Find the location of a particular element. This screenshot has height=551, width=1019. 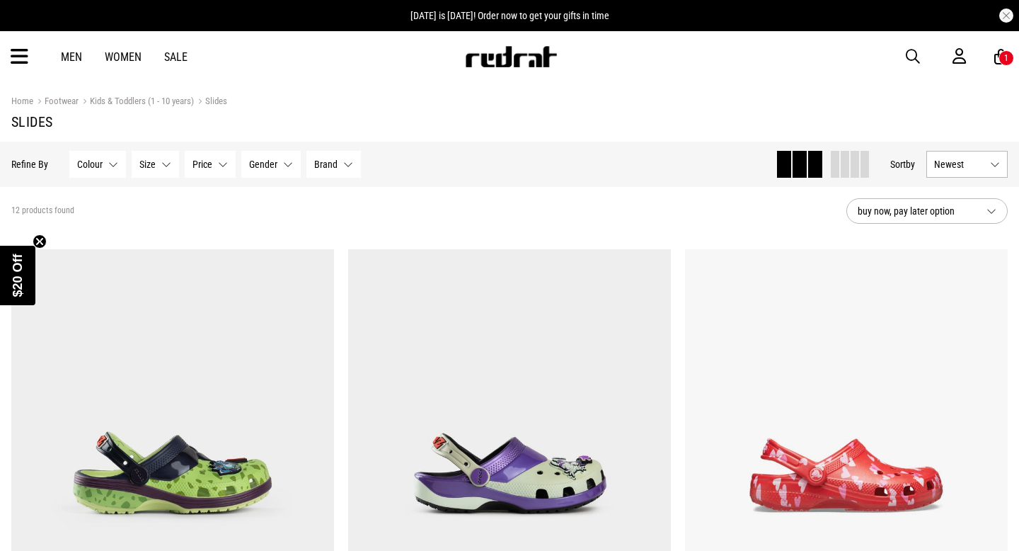

span: Price is located at coordinates (202, 164).